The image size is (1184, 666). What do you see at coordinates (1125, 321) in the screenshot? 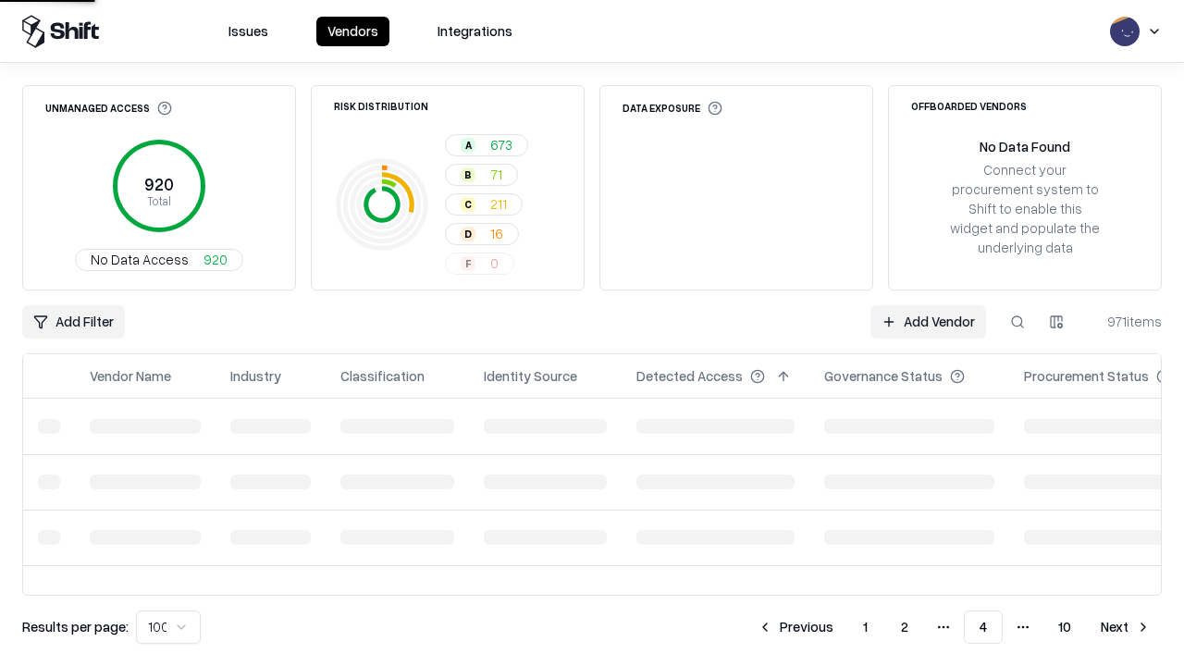
I see `div: 971 items` at bounding box center [1125, 321].